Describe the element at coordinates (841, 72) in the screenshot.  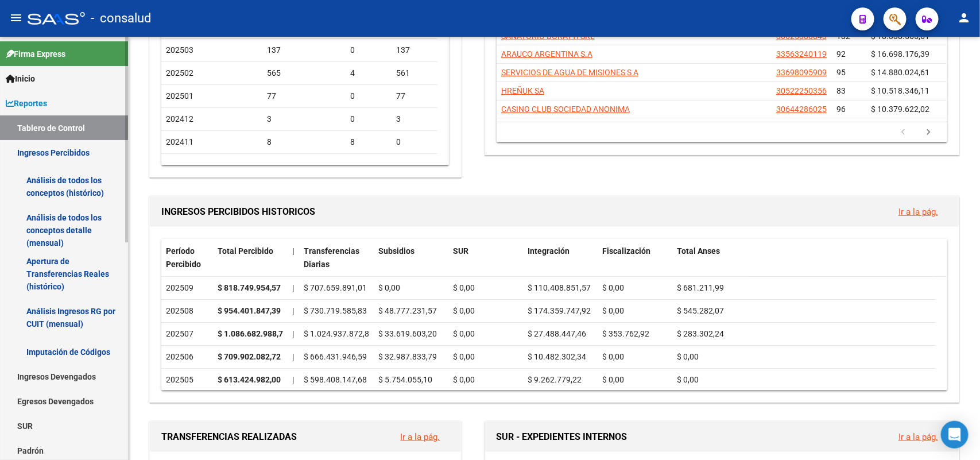
I see `span: 95` at that location.